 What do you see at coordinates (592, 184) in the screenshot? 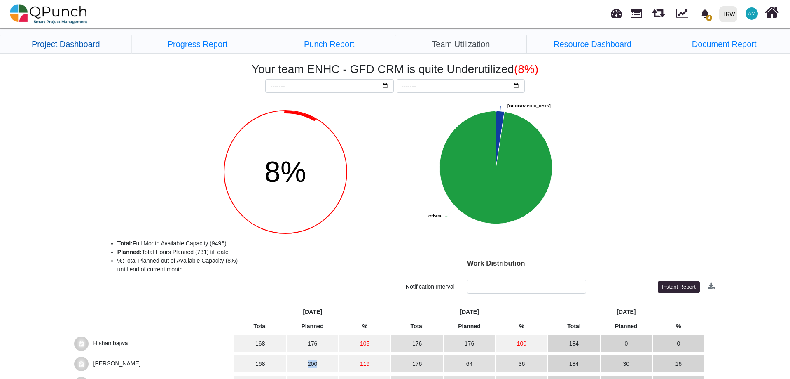
I see `div: Work Distribution. Highcharts interactive chart.` at bounding box center [592, 184].